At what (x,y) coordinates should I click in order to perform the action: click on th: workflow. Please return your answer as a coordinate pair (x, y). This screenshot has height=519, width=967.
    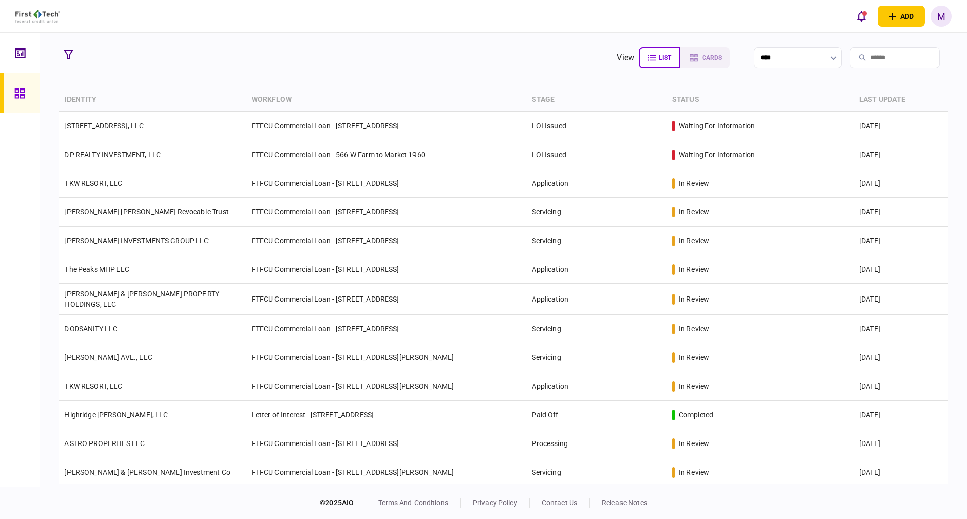
    Looking at the image, I should click on (387, 100).